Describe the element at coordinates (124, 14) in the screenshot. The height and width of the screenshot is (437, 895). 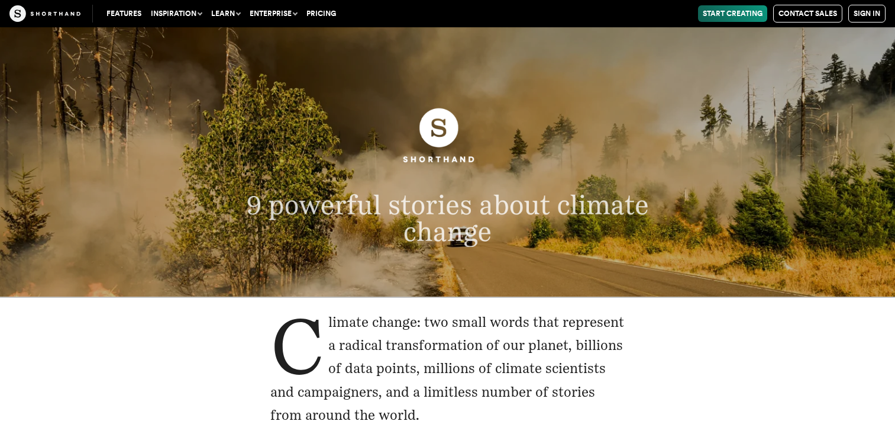
I see `a: Features` at that location.